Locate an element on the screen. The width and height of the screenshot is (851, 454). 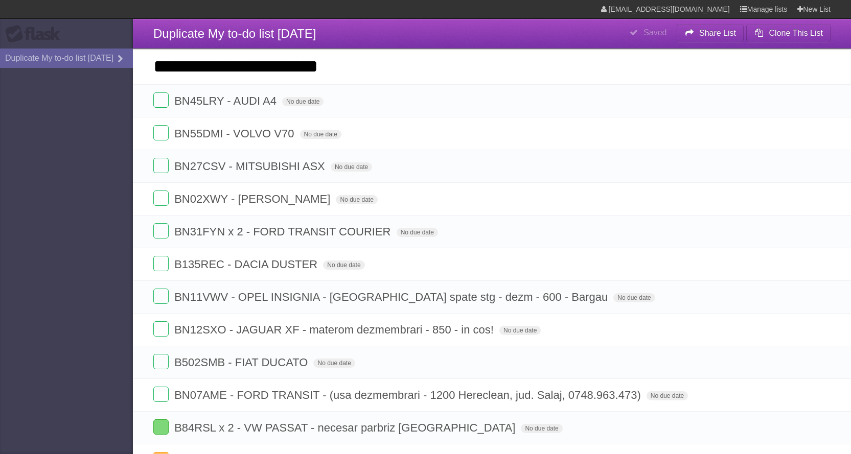
span: B502SMB - FIAT DUCATO is located at coordinates (242, 362).